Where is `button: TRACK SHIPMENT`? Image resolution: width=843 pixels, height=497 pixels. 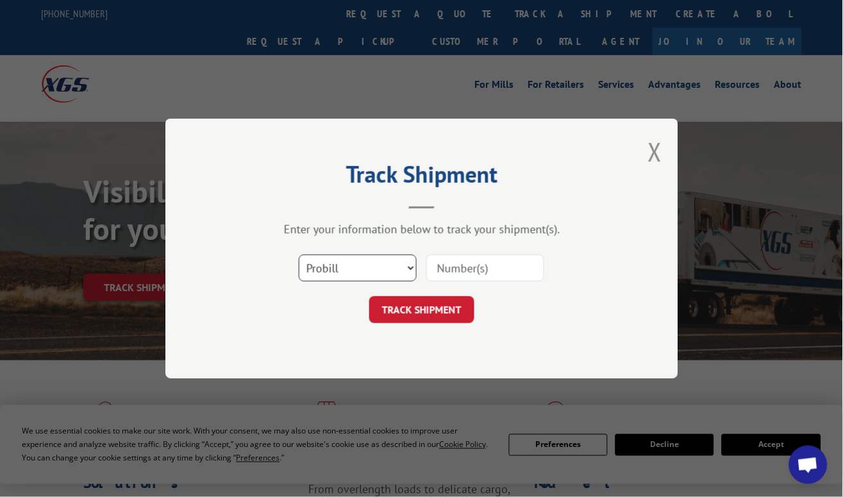
button: TRACK SHIPMENT is located at coordinates (422, 310).